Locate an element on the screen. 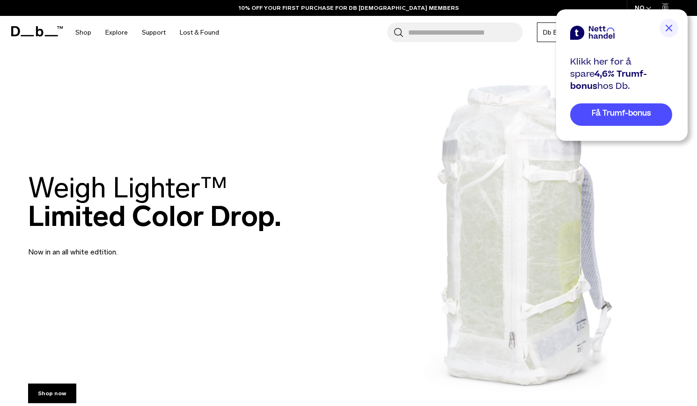 The image size is (697, 406). a: Lost & Found is located at coordinates (199, 32).